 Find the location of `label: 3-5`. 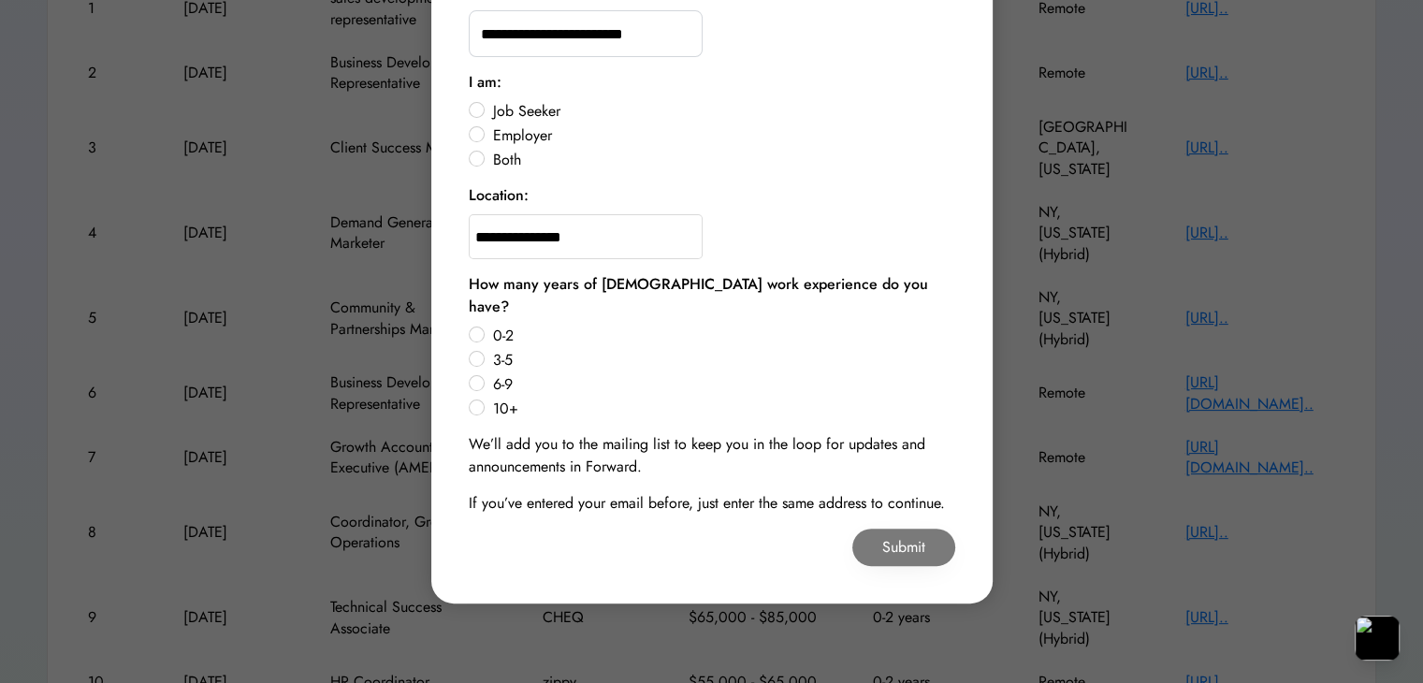

label: 3-5 is located at coordinates (721, 360).